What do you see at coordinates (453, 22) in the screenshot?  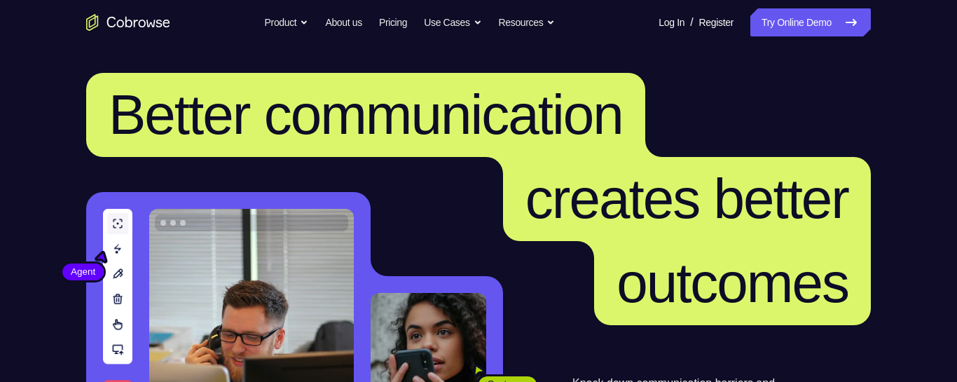 I see `button: Use Cases` at bounding box center [453, 22].